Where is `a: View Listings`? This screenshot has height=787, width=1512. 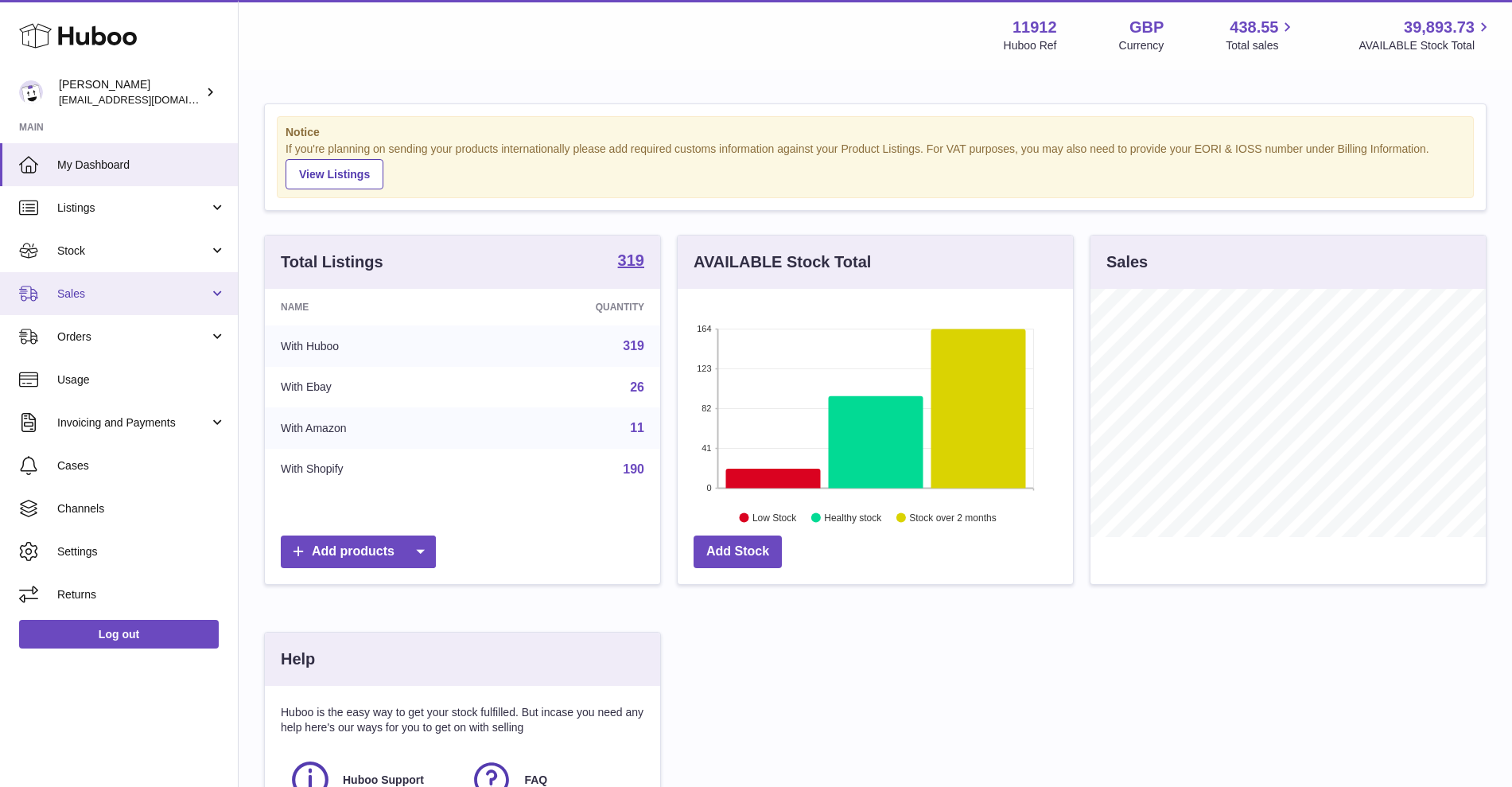 a: View Listings is located at coordinates (334, 175).